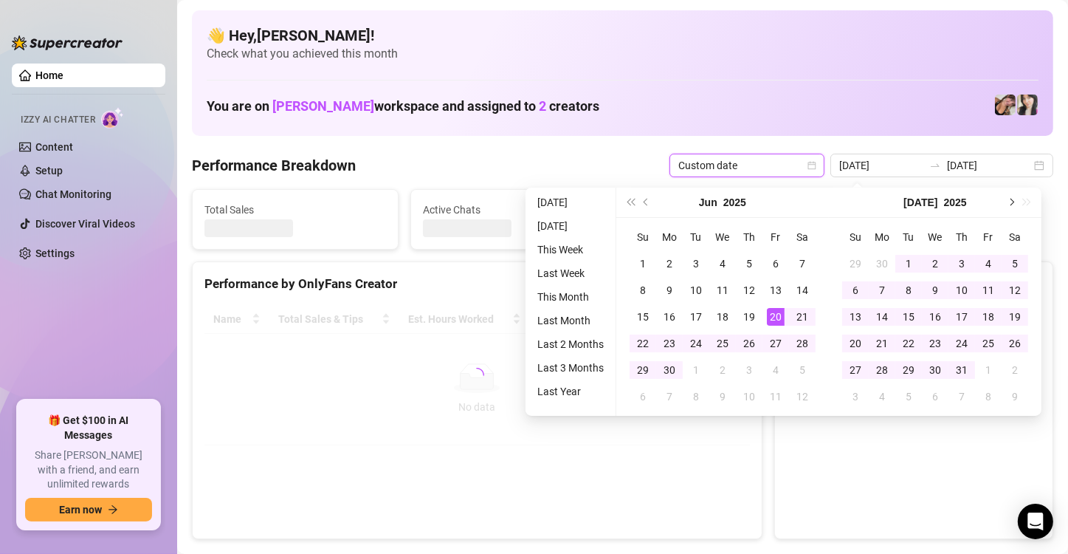 Image resolution: width=1068 pixels, height=554 pixels. Describe the element at coordinates (723, 343) in the screenshot. I see `td: 2025-06-25` at that location.